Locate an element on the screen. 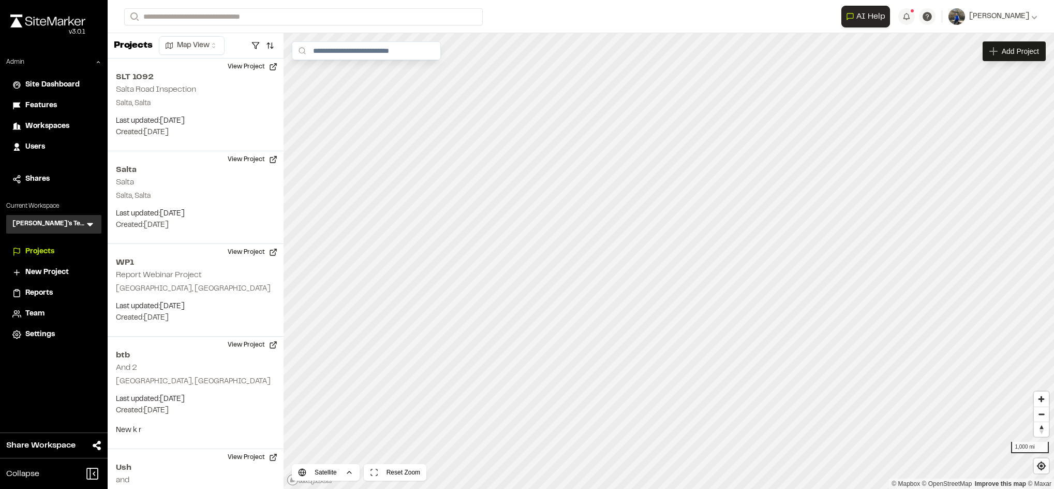 The image size is (1054, 489). button: Find my location is located at coordinates (1041, 465).